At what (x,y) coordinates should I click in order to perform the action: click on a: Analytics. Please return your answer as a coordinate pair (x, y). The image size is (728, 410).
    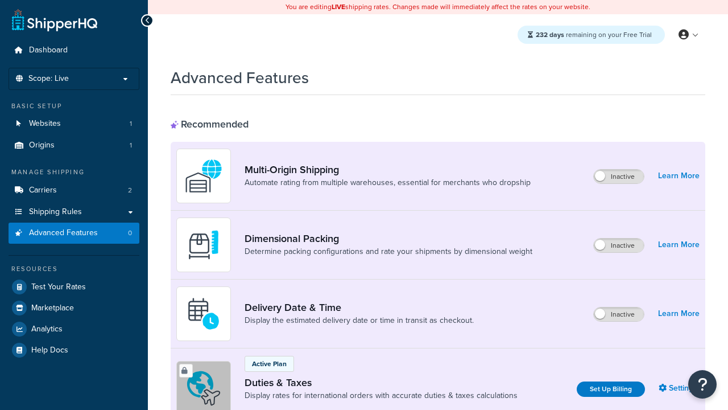
    Looking at the image, I should click on (74, 329).